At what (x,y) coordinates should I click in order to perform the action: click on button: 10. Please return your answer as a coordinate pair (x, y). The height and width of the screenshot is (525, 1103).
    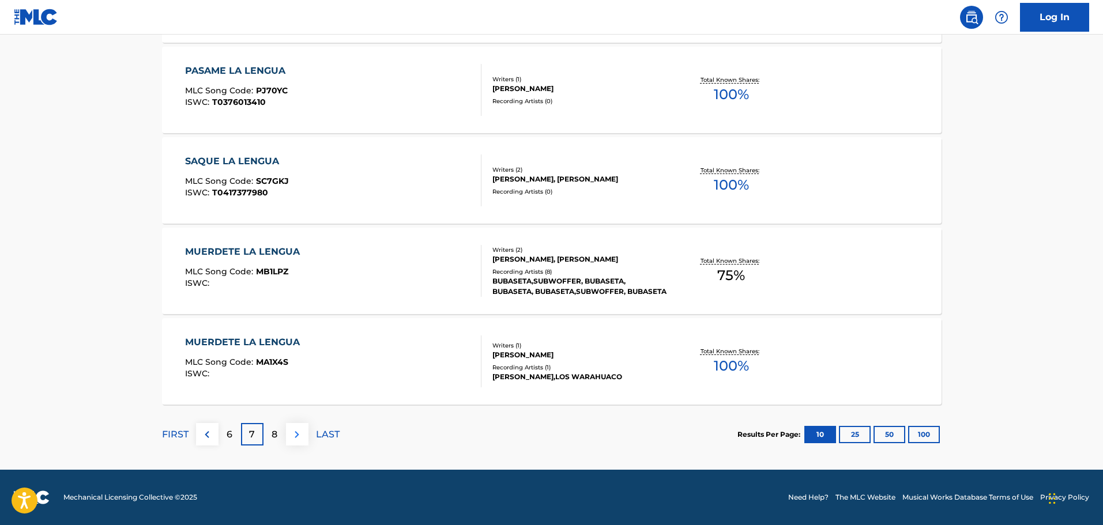
    Looking at the image, I should click on (820, 435).